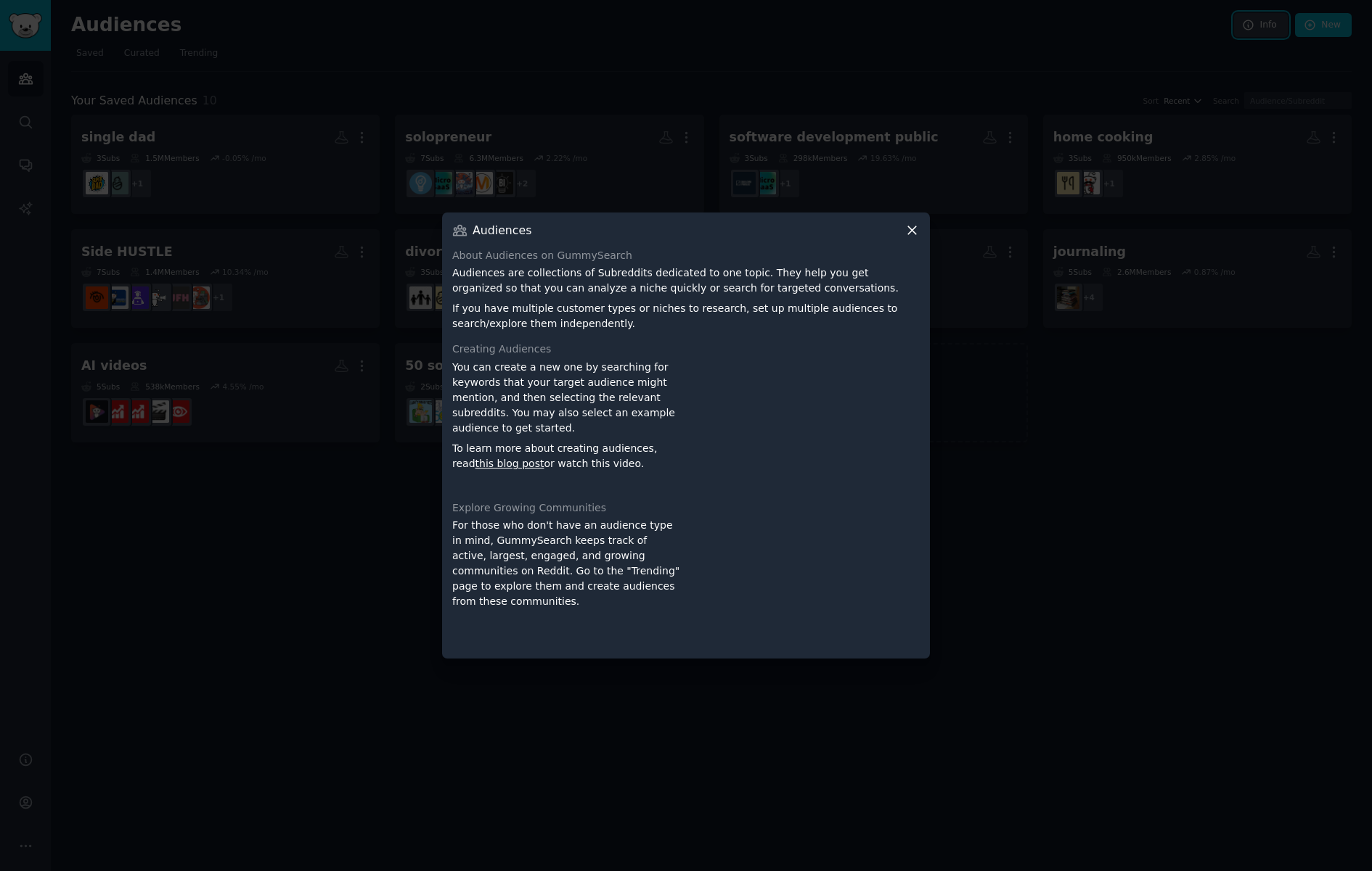  Describe the element at coordinates (686, 256) in the screenshot. I see `div: About Audiences on GummySearch` at that location.